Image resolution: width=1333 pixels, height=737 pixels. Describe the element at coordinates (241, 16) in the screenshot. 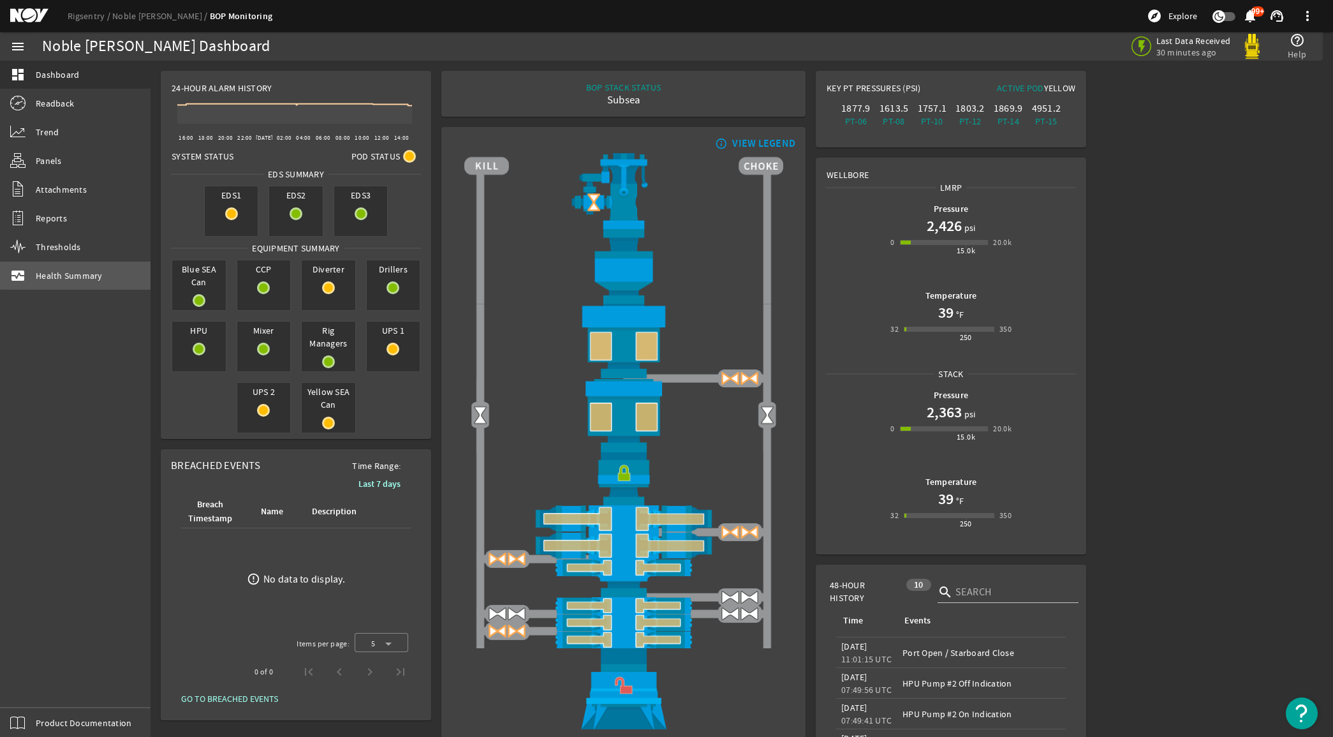

I see `a: BOP Monitoring` at that location.